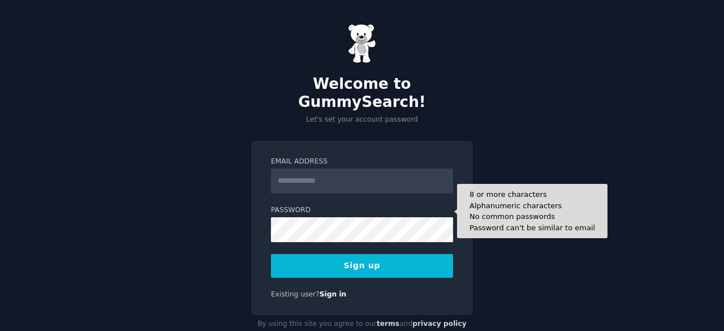 Image resolution: width=724 pixels, height=331 pixels. Describe the element at coordinates (362, 93) in the screenshot. I see `h2: Welcome to GummySearch!` at that location.